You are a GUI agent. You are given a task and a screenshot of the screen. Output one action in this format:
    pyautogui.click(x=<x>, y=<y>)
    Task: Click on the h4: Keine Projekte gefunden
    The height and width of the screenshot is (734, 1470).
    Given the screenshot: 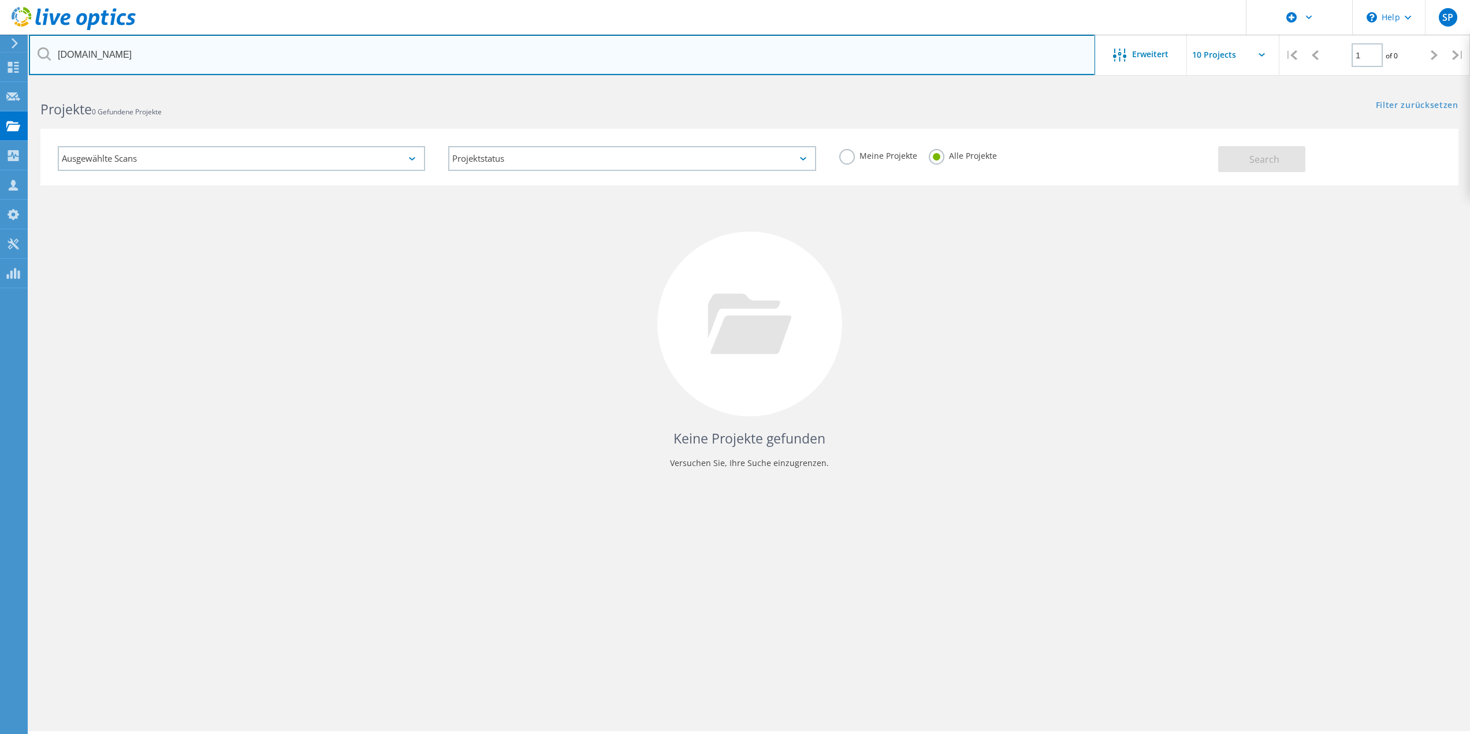 What is the action you would take?
    pyautogui.click(x=749, y=439)
    